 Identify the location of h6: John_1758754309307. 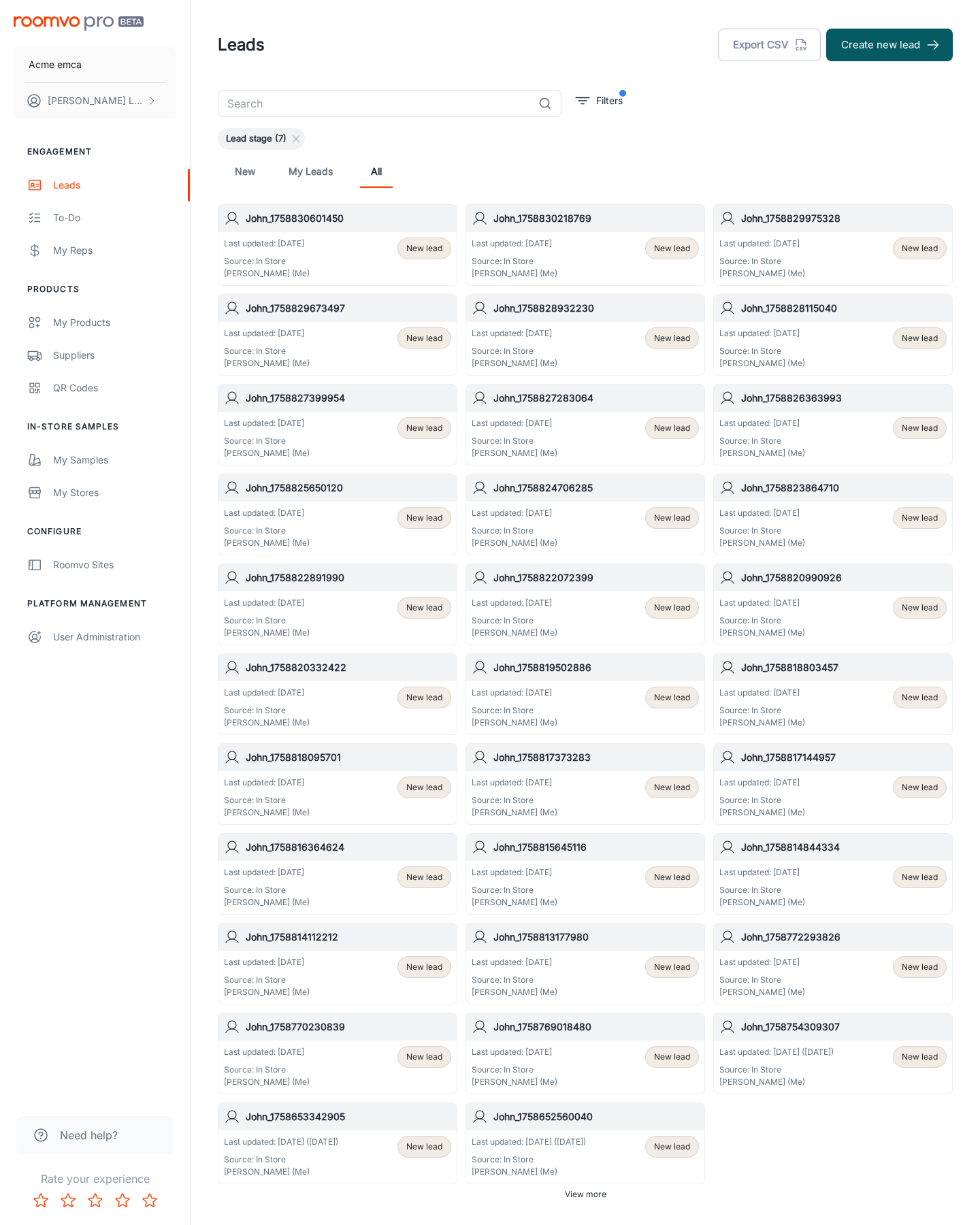
(844, 1027).